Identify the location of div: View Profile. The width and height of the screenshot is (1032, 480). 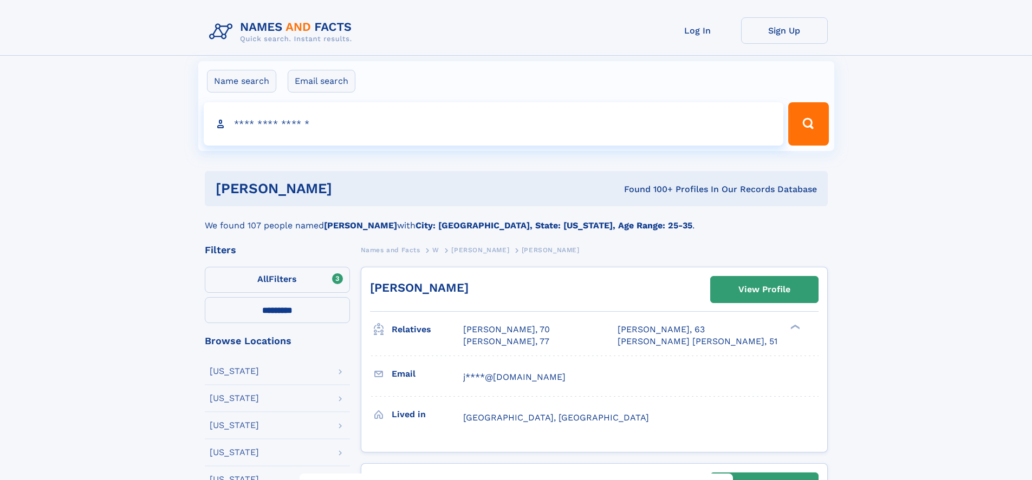
(764, 290).